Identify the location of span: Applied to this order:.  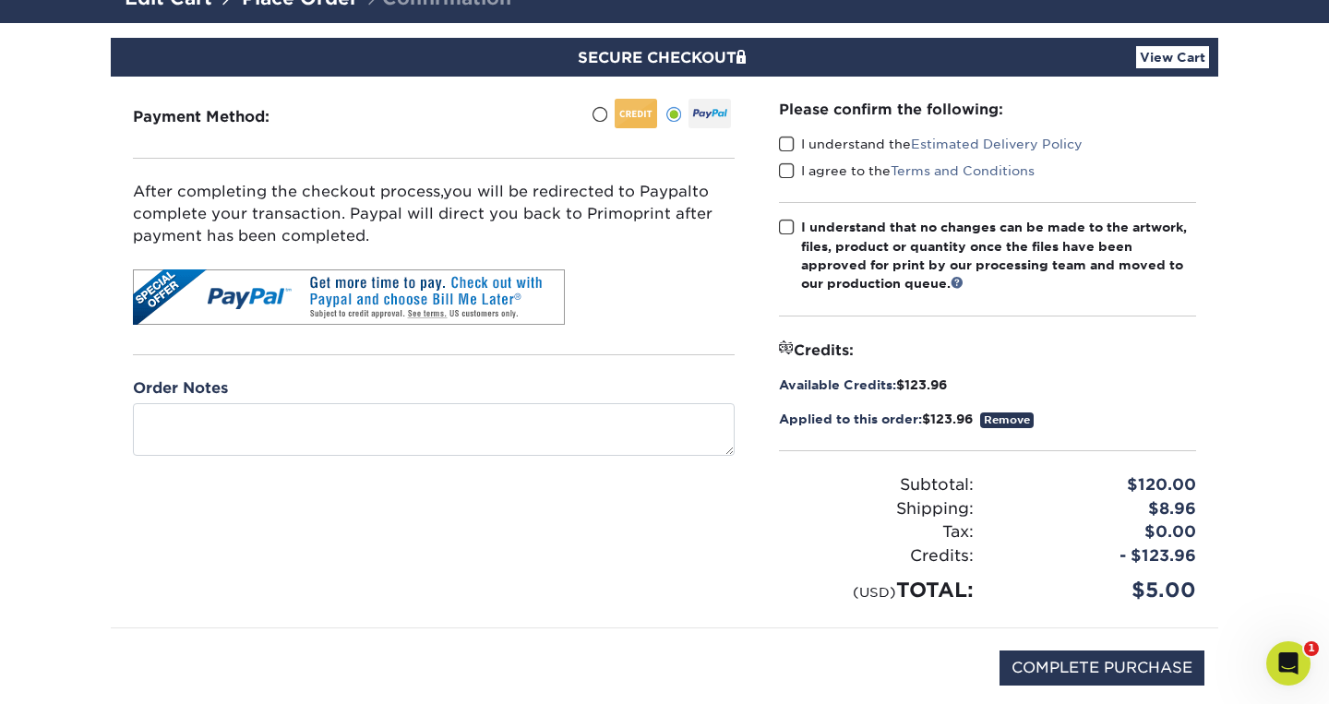
(850, 419).